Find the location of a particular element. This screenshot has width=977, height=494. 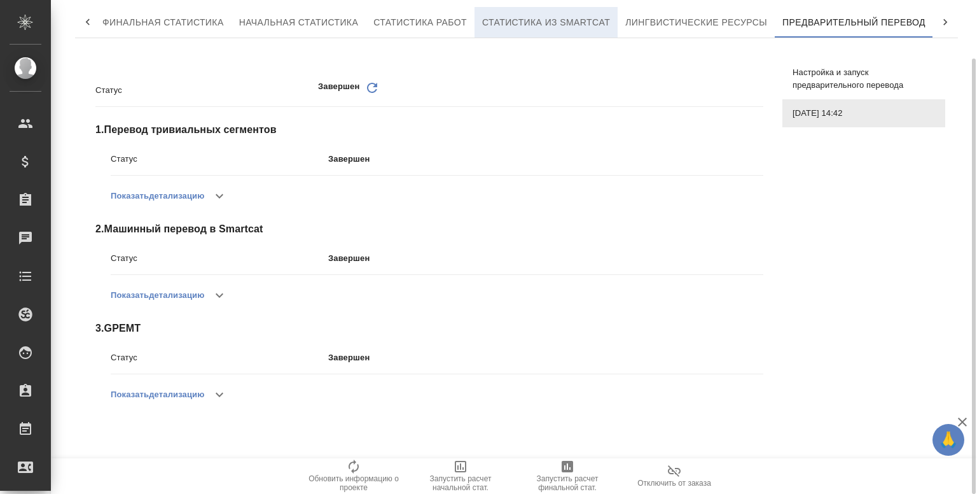

span: 3 . GPEMT is located at coordinates (429, 328).